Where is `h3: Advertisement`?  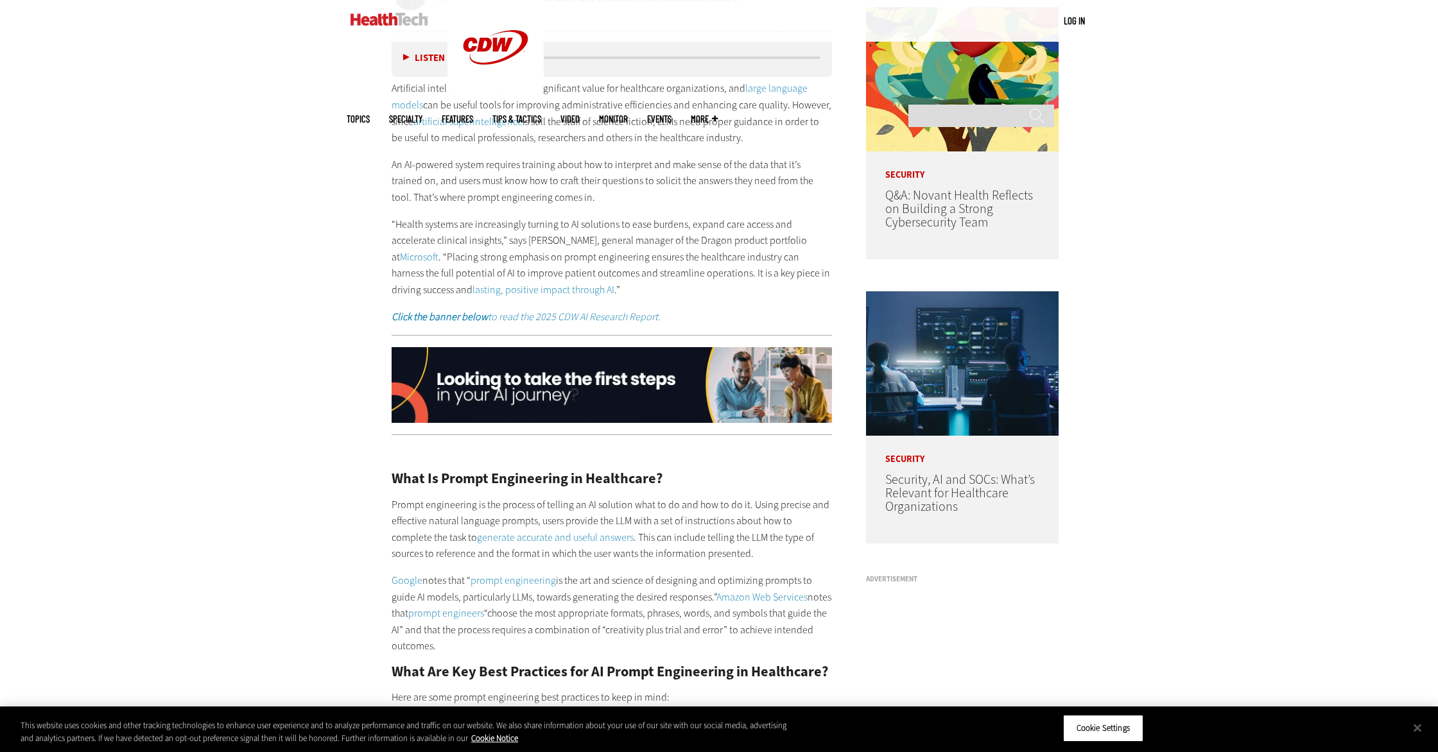
h3: Advertisement is located at coordinates (962, 579).